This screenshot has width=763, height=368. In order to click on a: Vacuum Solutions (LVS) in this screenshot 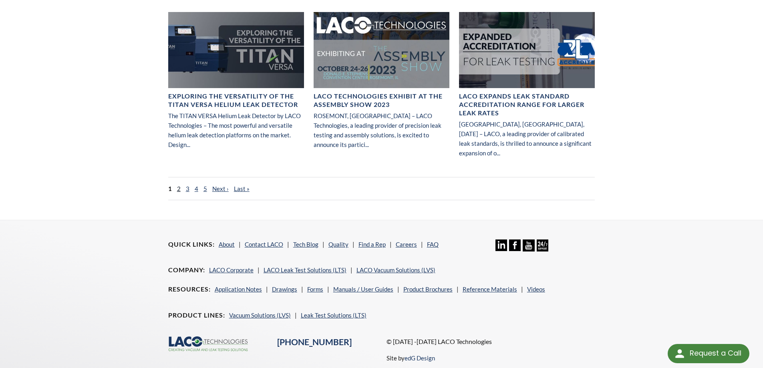, I will do `click(260, 315)`.